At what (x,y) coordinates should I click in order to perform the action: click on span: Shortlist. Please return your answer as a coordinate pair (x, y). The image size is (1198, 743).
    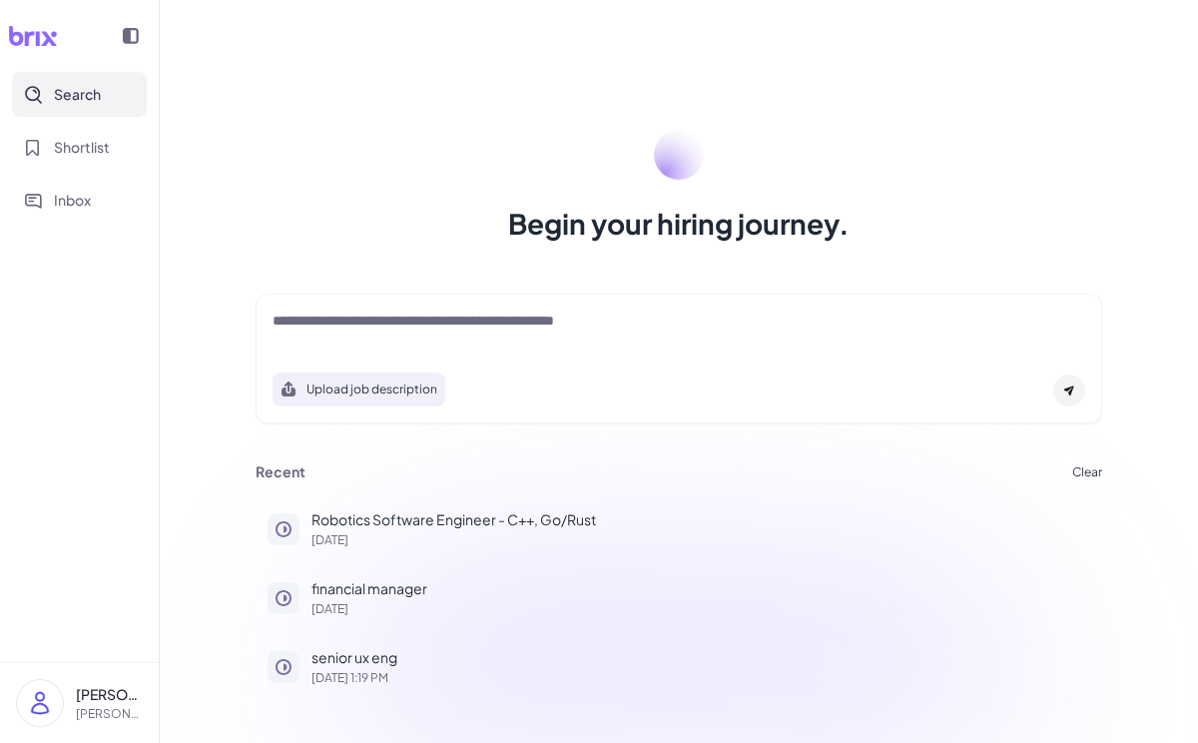
    Looking at the image, I should click on (82, 147).